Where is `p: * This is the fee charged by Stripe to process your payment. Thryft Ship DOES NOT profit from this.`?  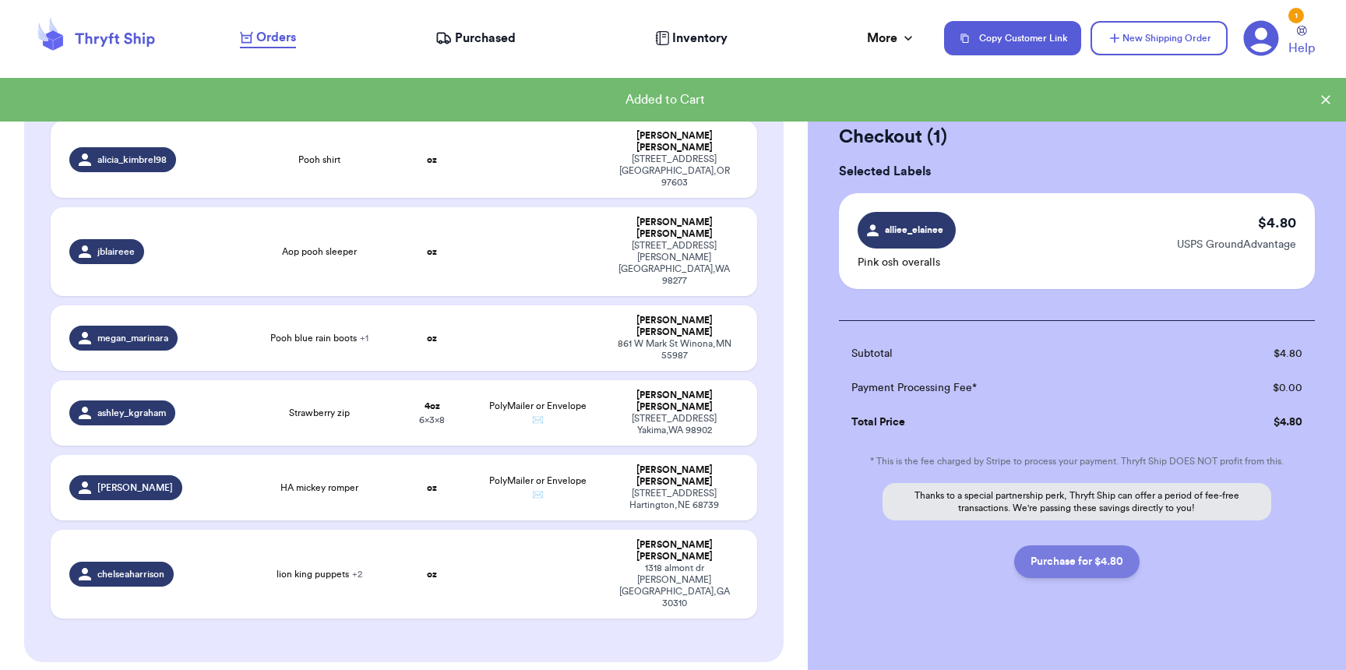 p: * This is the fee charged by Stripe to process your payment. Thryft Ship DOES NOT profit from this. is located at coordinates (1076, 461).